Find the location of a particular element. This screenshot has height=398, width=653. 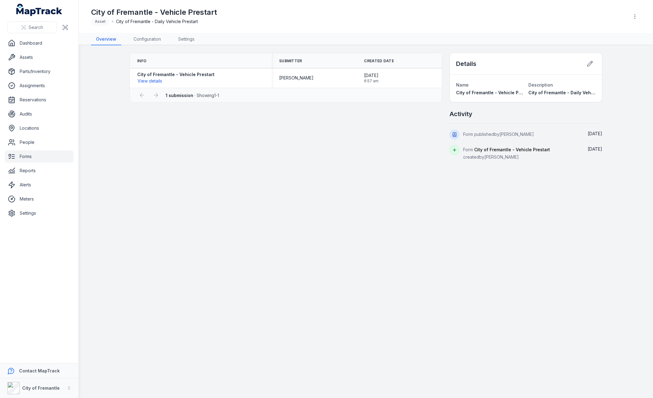

h2: Details is located at coordinates (466, 64).